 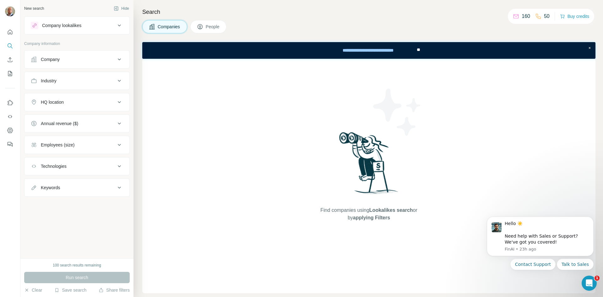 What do you see at coordinates (50, 188) in the screenshot?
I see `div: Keywords` at bounding box center [50, 188].